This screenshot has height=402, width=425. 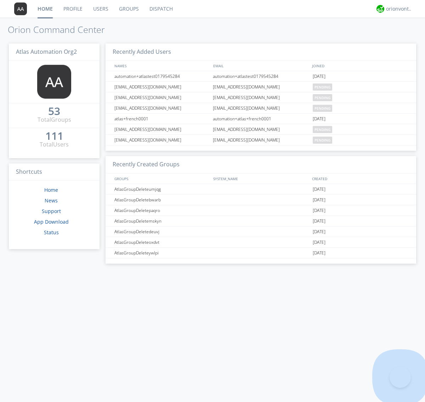 I want to click on a: Status, so click(x=51, y=232).